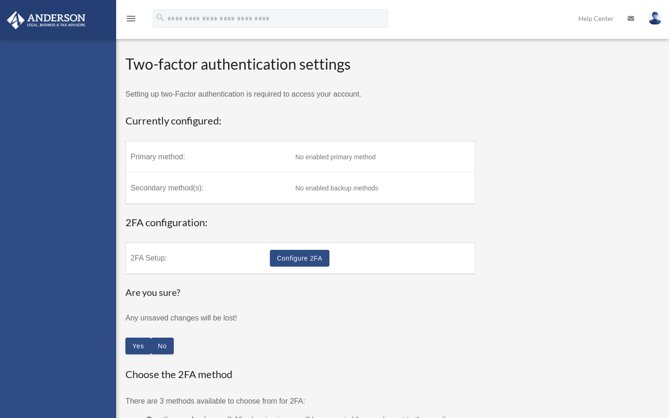 This screenshot has height=418, width=669. What do you see at coordinates (208, 157) in the screenshot?
I see `label: Primary method:` at bounding box center [208, 157].